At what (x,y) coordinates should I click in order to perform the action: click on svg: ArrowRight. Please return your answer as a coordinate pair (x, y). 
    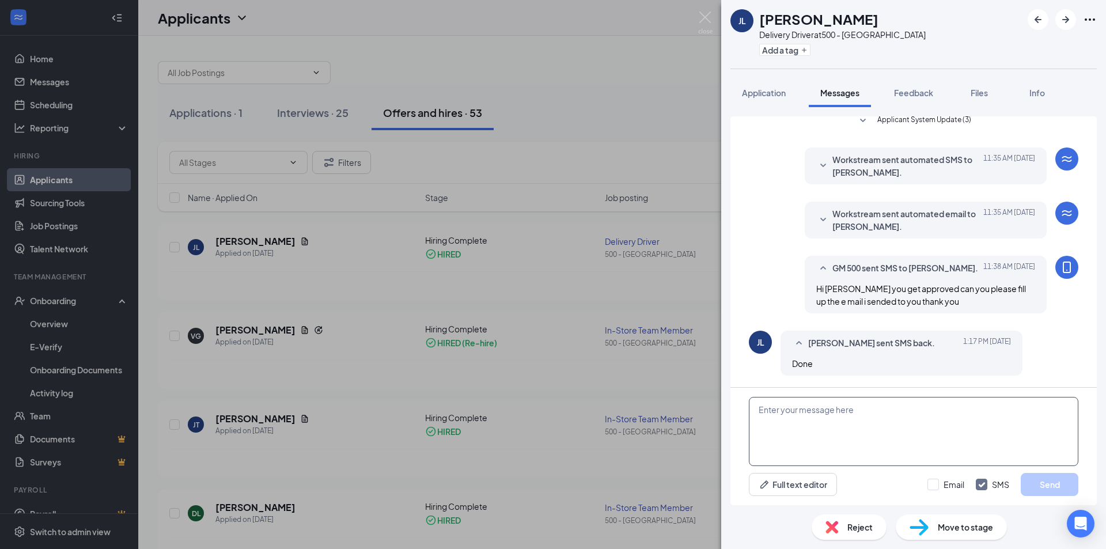
    Looking at the image, I should click on (1065, 20).